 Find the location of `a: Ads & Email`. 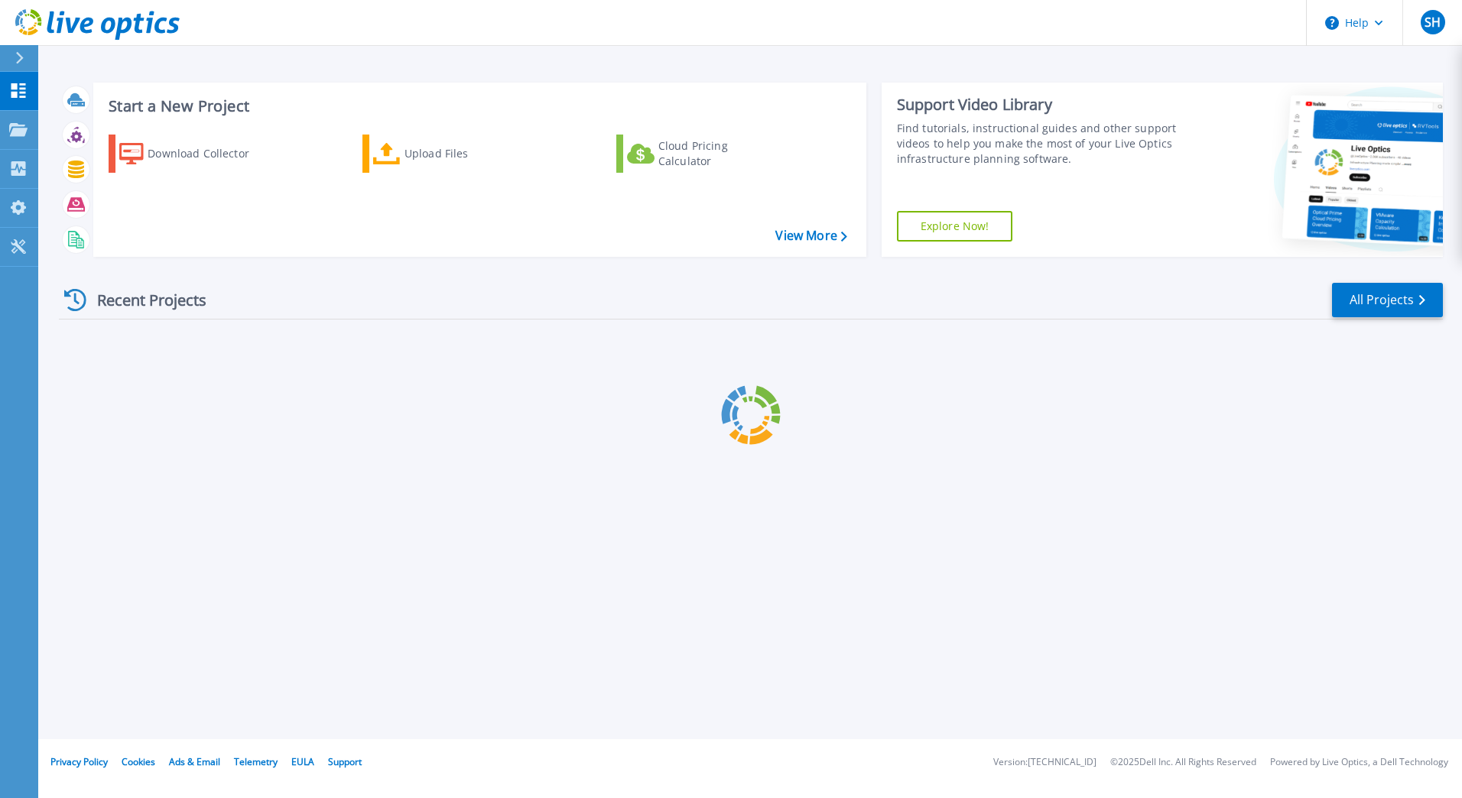

a: Ads & Email is located at coordinates (194, 762).